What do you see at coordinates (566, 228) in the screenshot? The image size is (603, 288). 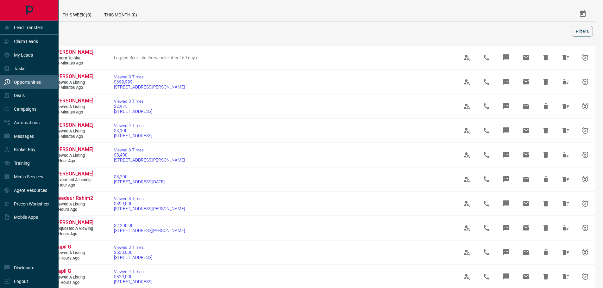 I see `span: Hide All from Karen Sia` at bounding box center [566, 228].